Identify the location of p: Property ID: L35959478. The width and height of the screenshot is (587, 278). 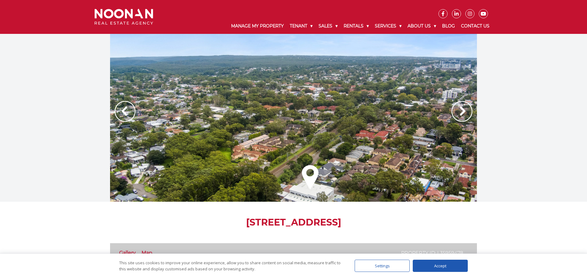
(432, 253).